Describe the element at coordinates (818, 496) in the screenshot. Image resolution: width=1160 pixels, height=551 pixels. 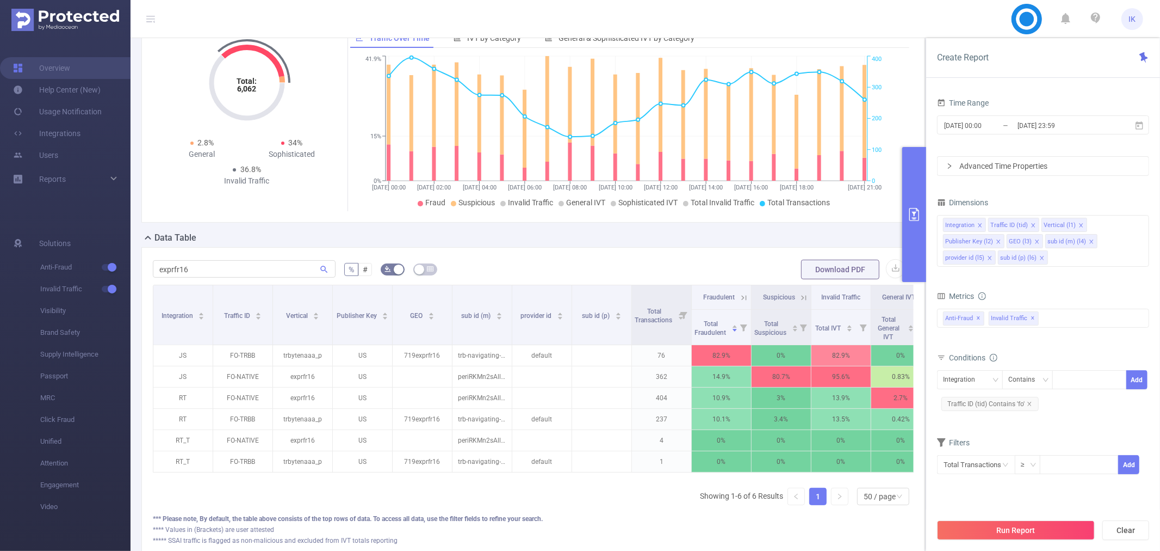
I see `a: 1` at that location.